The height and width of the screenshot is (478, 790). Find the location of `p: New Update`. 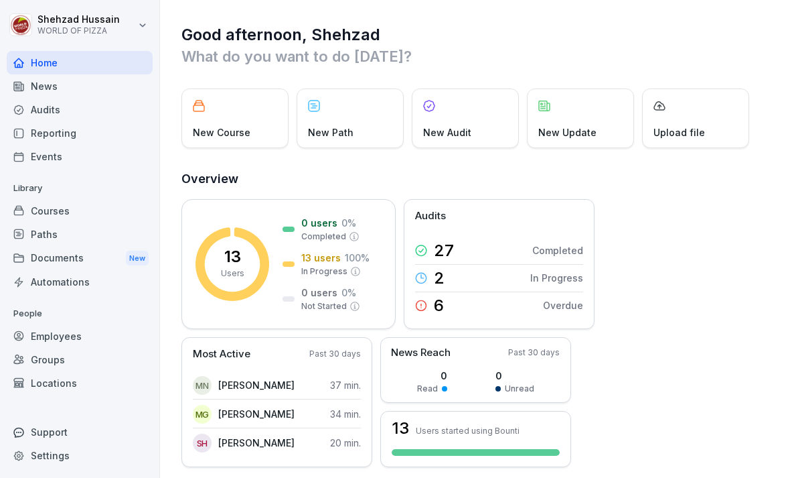

p: New Update is located at coordinates (567, 132).